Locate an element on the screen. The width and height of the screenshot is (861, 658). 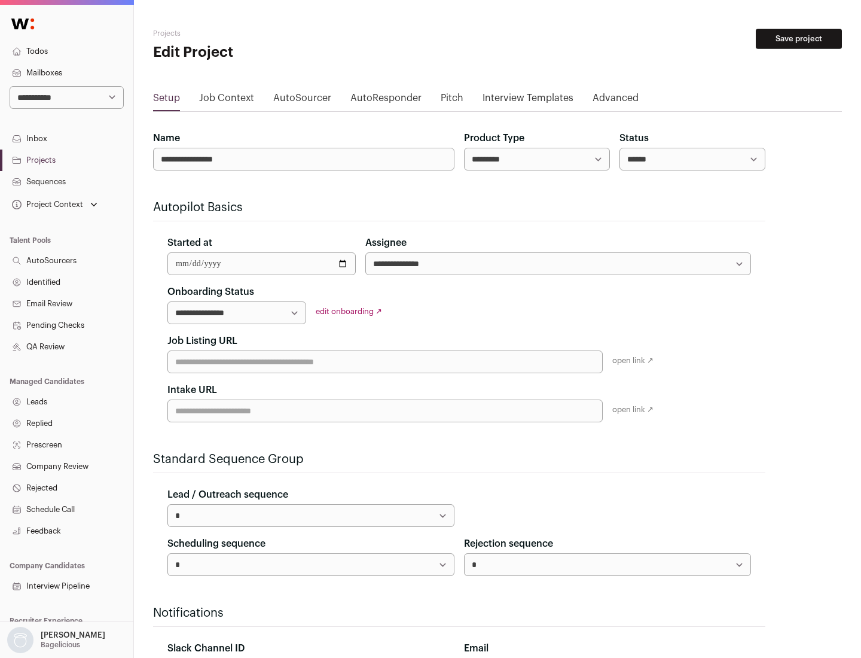
p: Bagelicious is located at coordinates (60, 644).